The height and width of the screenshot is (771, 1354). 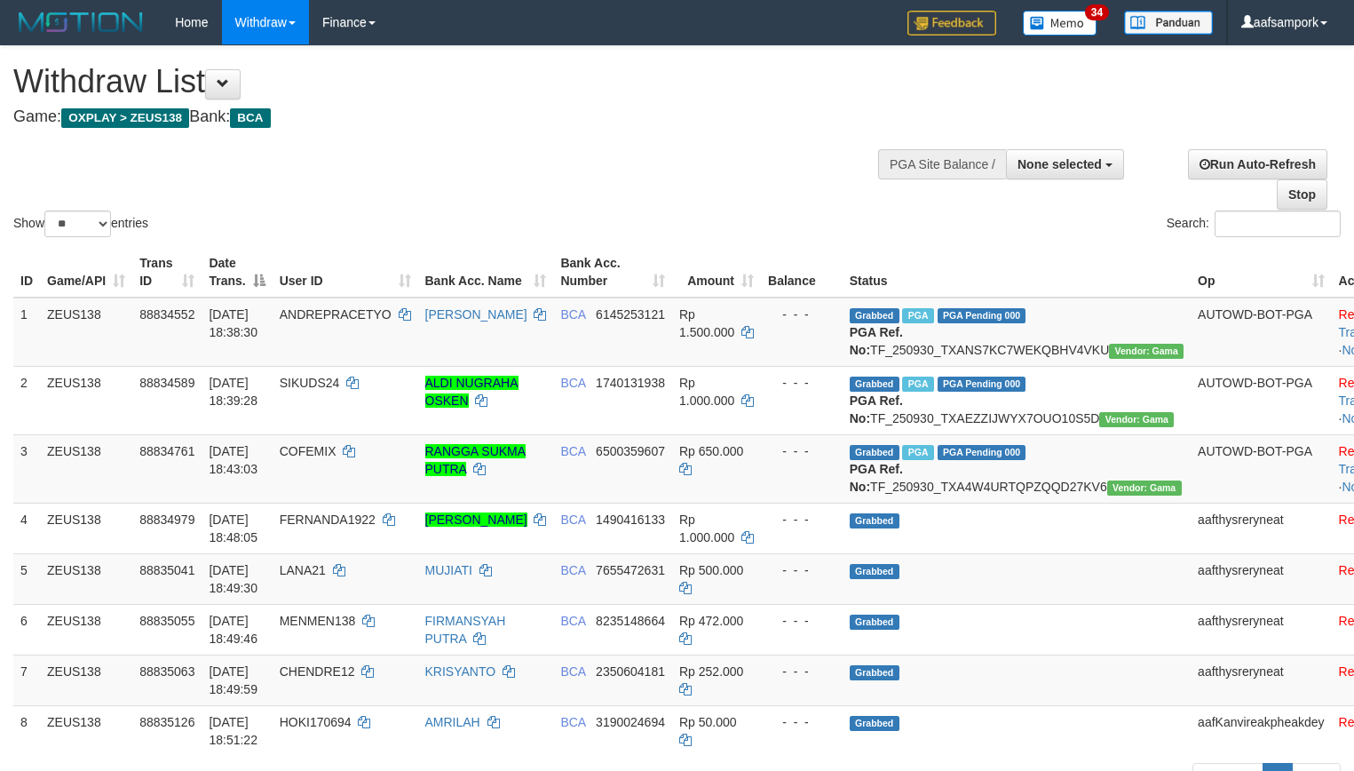 What do you see at coordinates (27, 730) in the screenshot?
I see `td: 8` at bounding box center [27, 730].